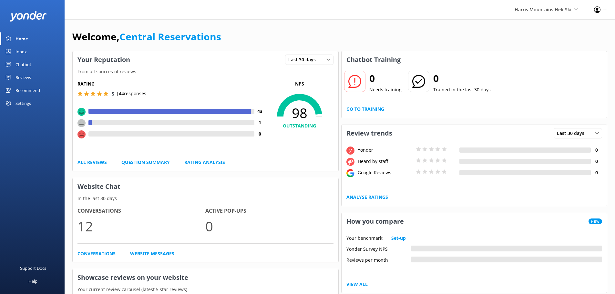 The height and width of the screenshot is (294, 615). Describe the element at coordinates (28, 16) in the screenshot. I see `img: yonder-white-logo.png` at that location.